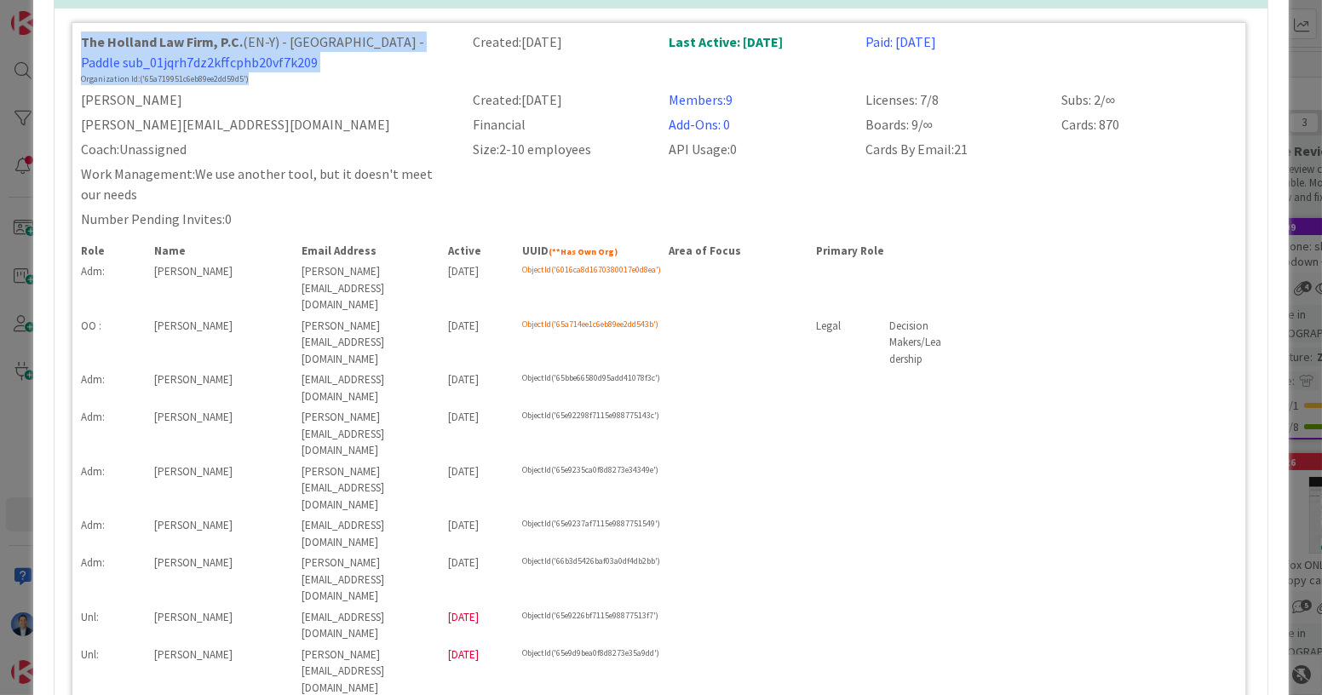  Describe the element at coordinates (107, 251) in the screenshot. I see `div: Role` at that location.